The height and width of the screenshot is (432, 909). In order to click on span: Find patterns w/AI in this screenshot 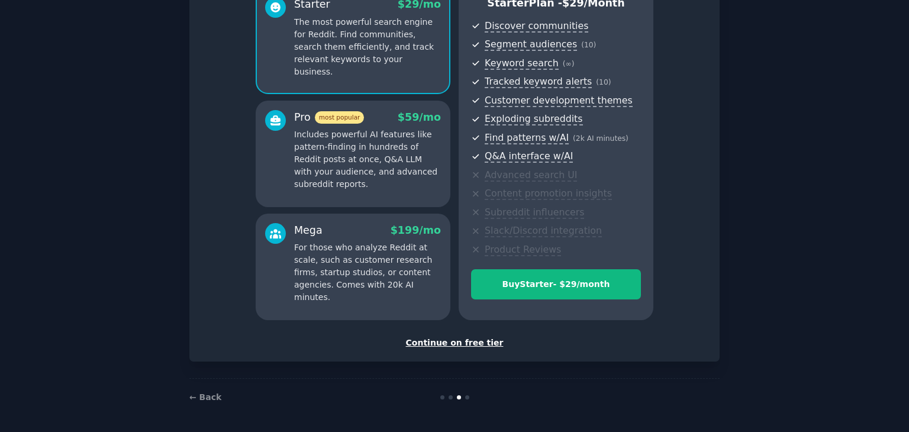, I will do `click(527, 138)`.